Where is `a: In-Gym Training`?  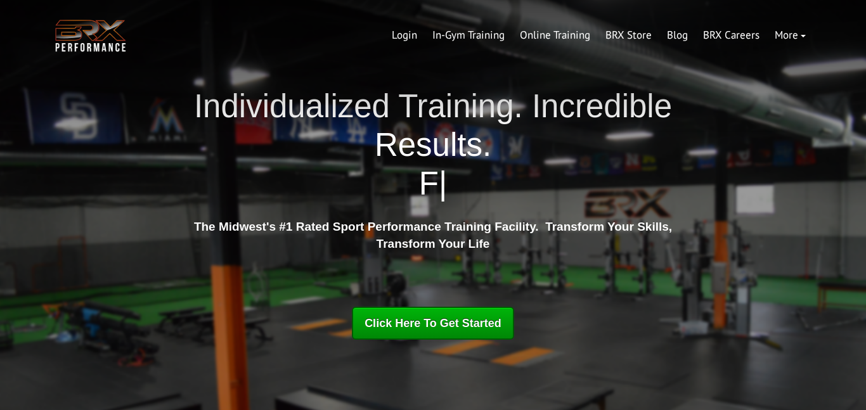
a: In-Gym Training is located at coordinates (469, 36).